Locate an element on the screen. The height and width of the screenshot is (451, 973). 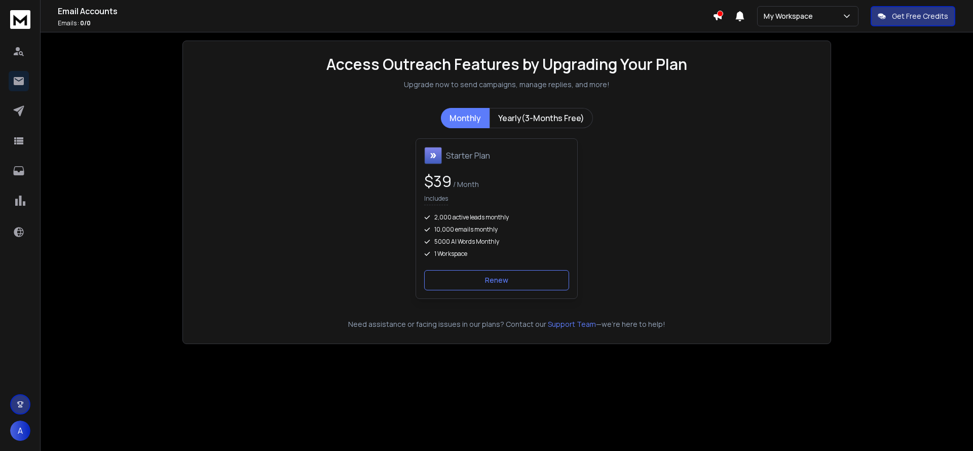
button: Renew is located at coordinates (497, 280).